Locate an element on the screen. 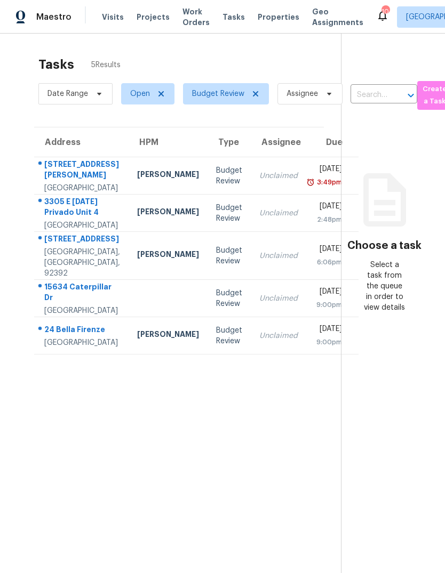 The height and width of the screenshot is (573, 445). th: Address is located at coordinates (81, 142).